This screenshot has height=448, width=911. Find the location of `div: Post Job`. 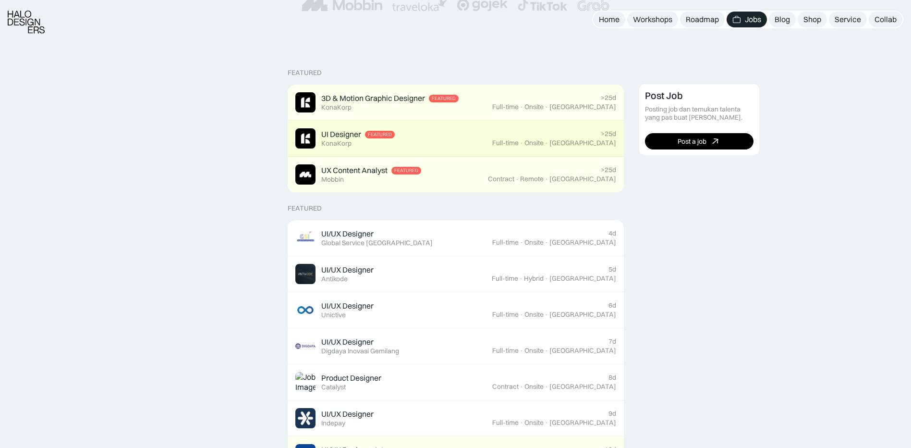

div: Post Job is located at coordinates (664, 96).